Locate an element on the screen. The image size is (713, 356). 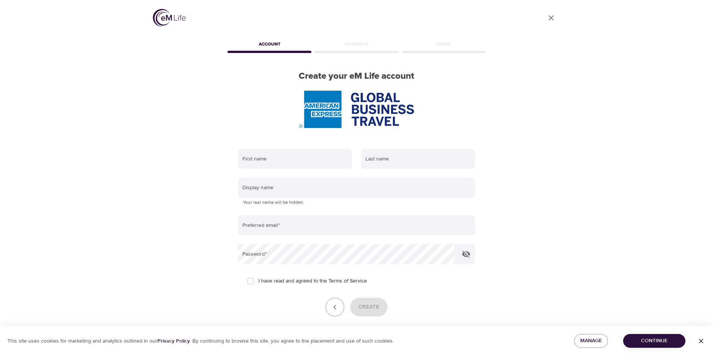
span: Manage is located at coordinates (591, 340).